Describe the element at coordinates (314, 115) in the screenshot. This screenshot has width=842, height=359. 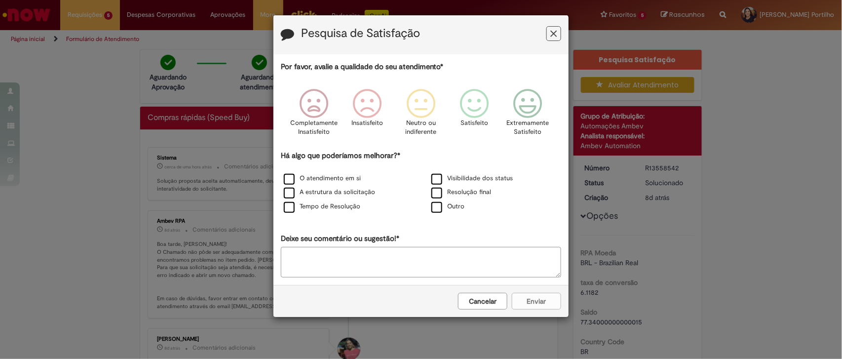
I see `div: Completamente Insatisfeito` at that location.